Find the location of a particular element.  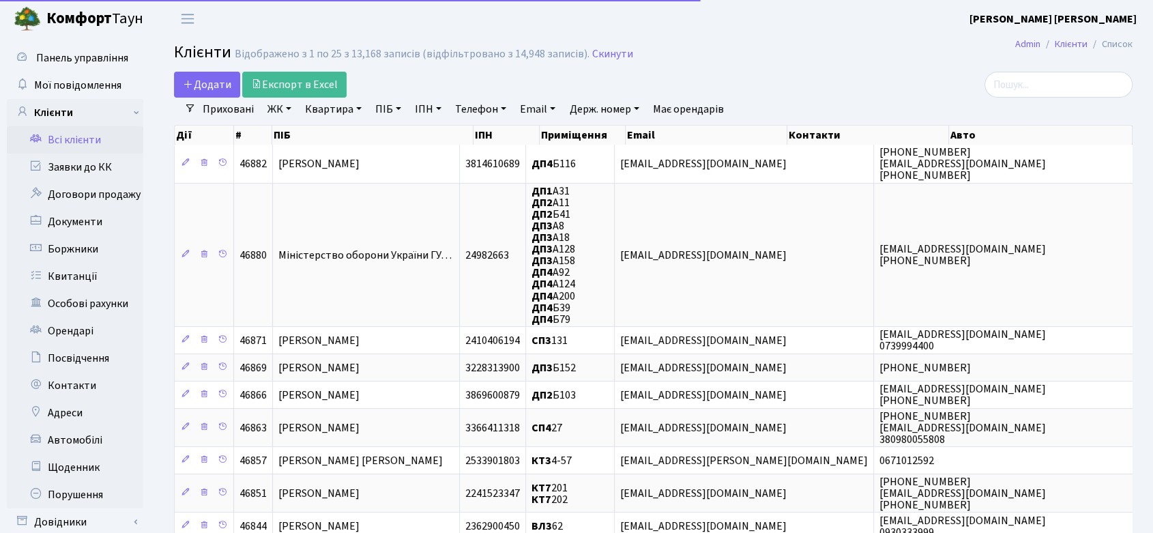

span: 3814610689 is located at coordinates (493, 164).